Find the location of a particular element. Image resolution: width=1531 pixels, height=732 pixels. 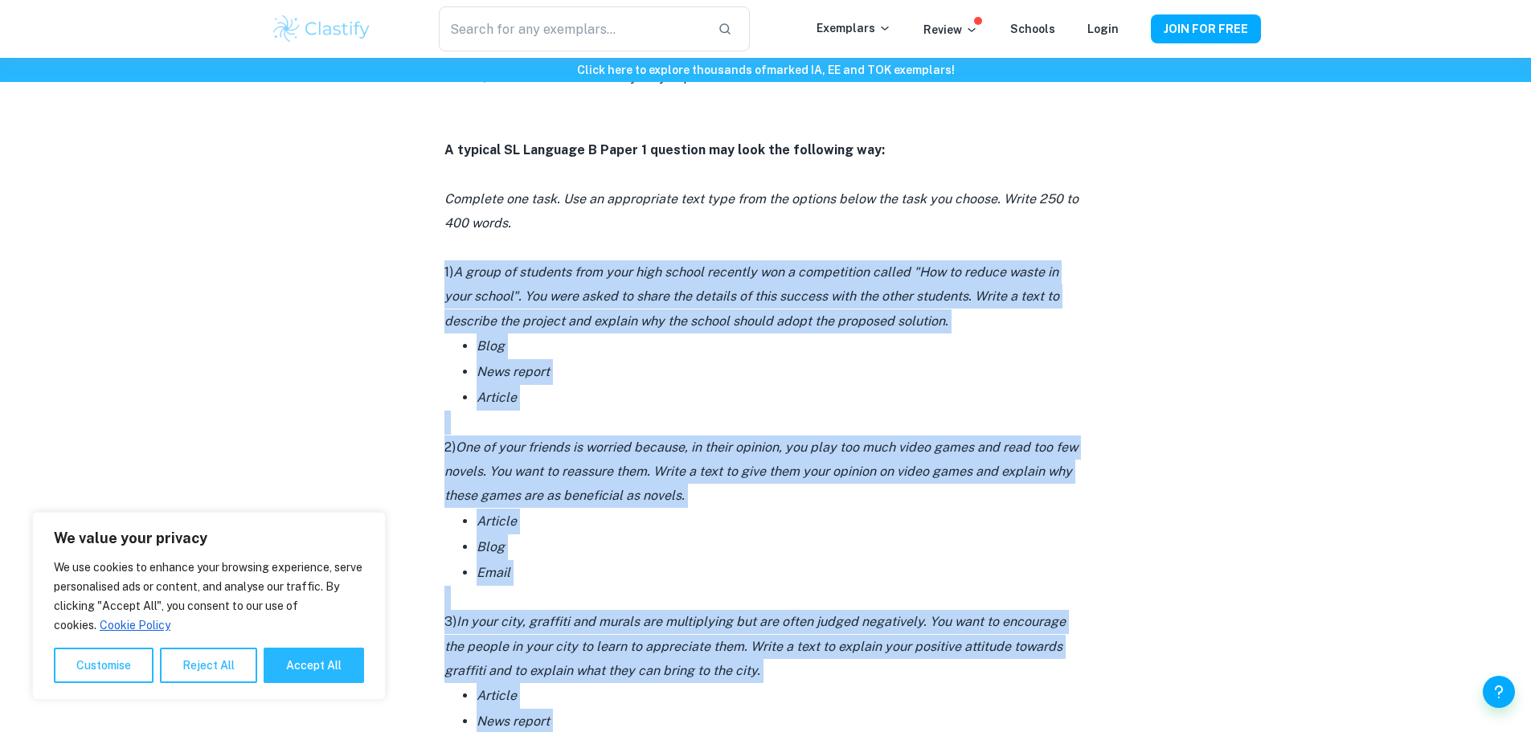

div: We value your privacy is located at coordinates (209, 606).